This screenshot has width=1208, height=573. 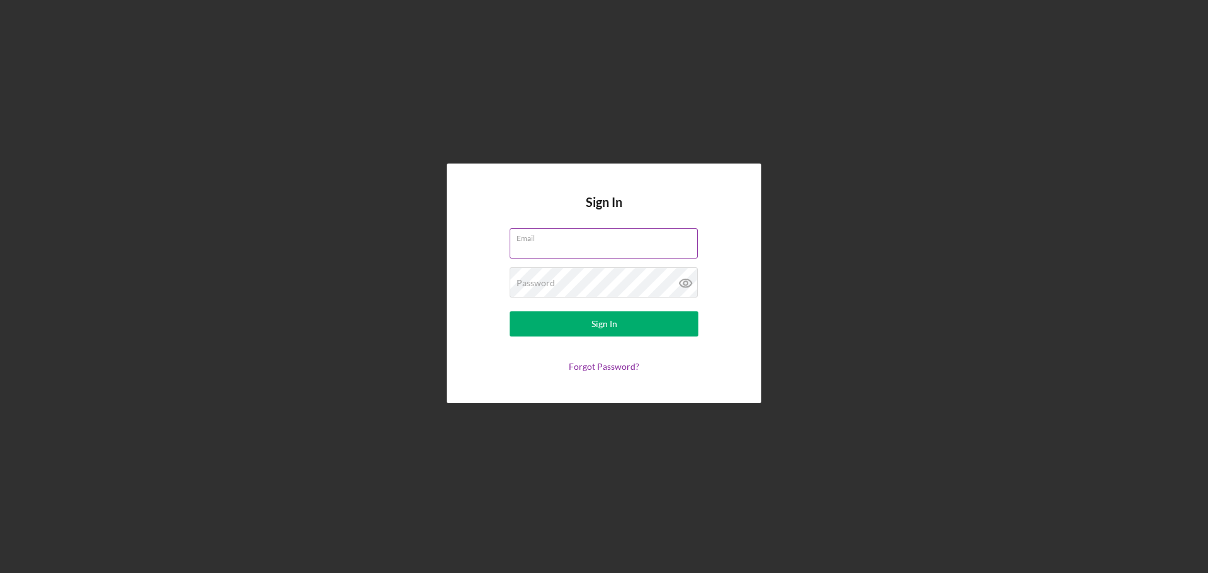 I want to click on label: Email, so click(x=607, y=236).